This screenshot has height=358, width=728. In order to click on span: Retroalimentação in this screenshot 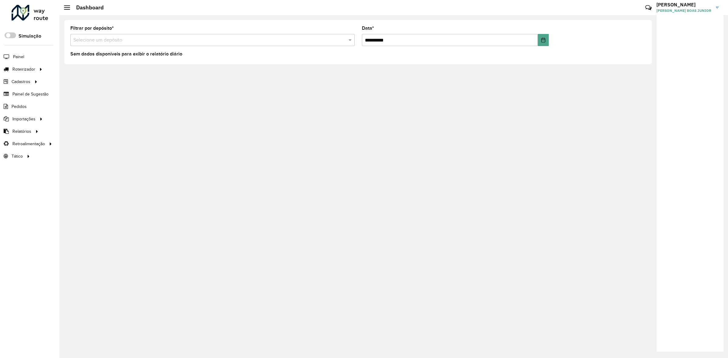, I will do `click(29, 144)`.